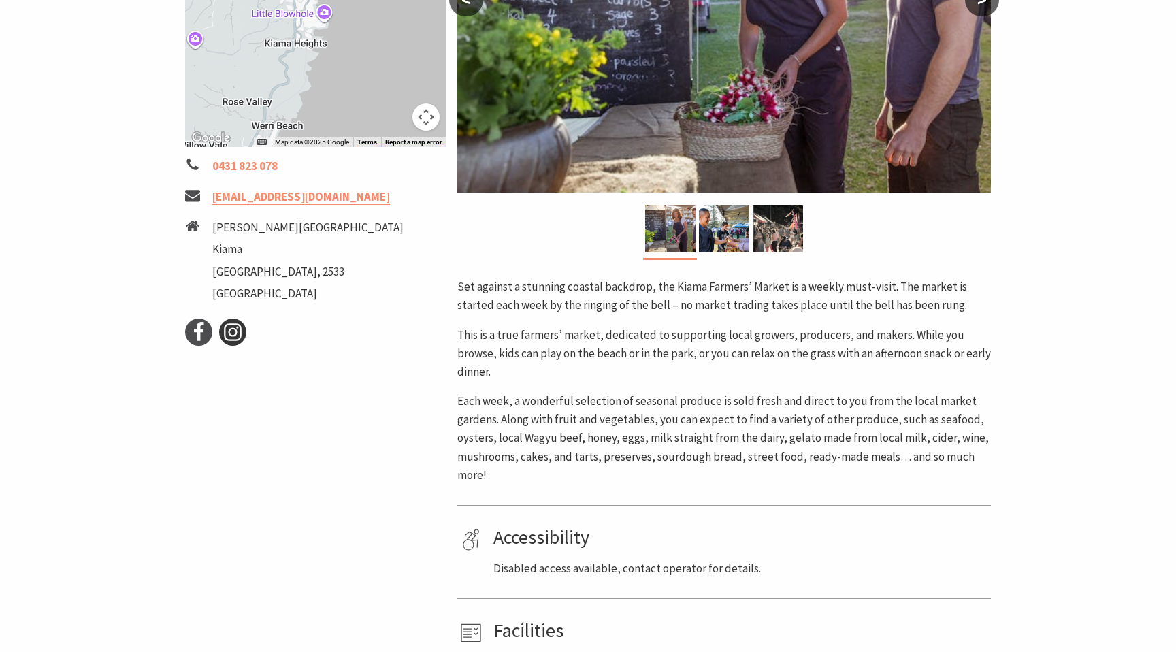 The image size is (1176, 652). I want to click on p: Set against a stunning coastal backdrop, the Kiama Farmers’ Market is a weekly must-visit. The ma..., so click(724, 296).